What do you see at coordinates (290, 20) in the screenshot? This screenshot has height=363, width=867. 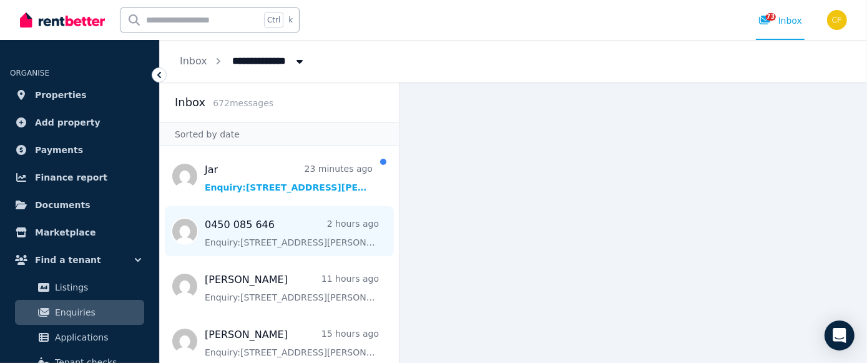 I see `span: k` at bounding box center [290, 20].